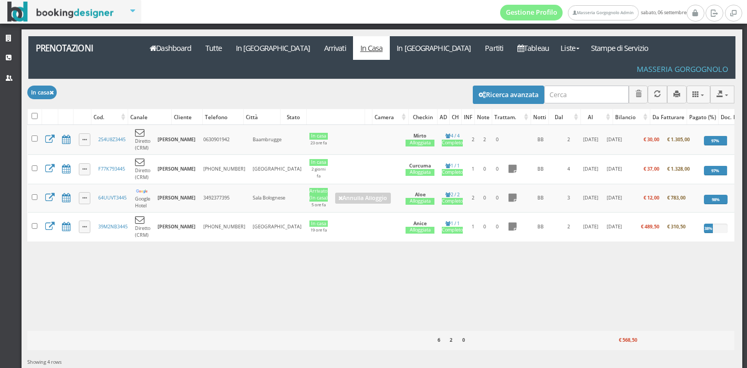  I want to click on a: Partiti, so click(495, 48).